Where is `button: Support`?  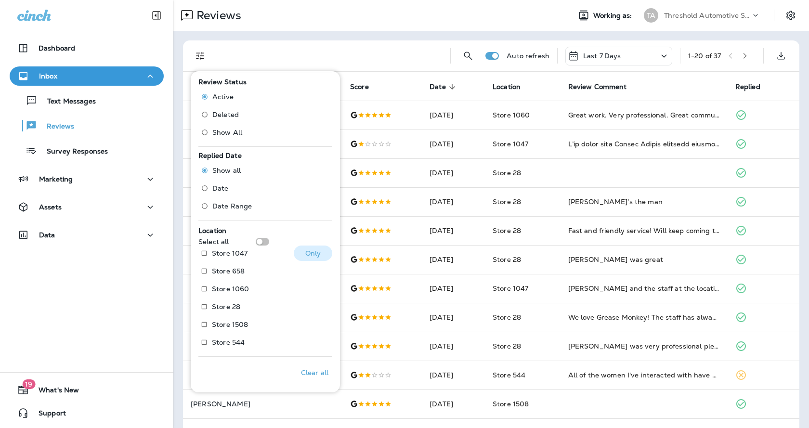
button: Support is located at coordinates (87, 413).